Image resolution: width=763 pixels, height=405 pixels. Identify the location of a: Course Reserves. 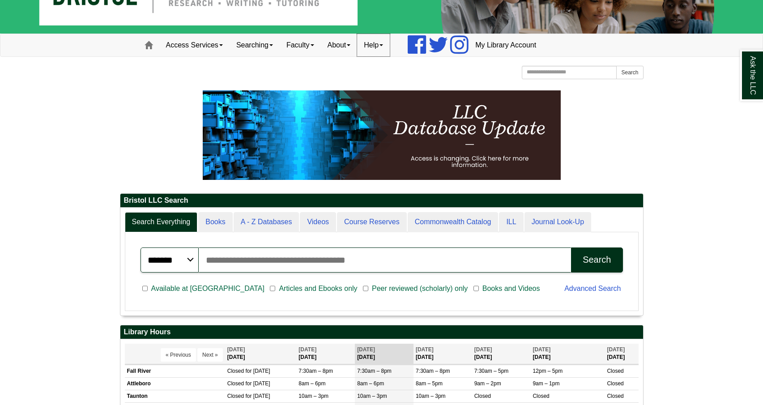
(372, 222).